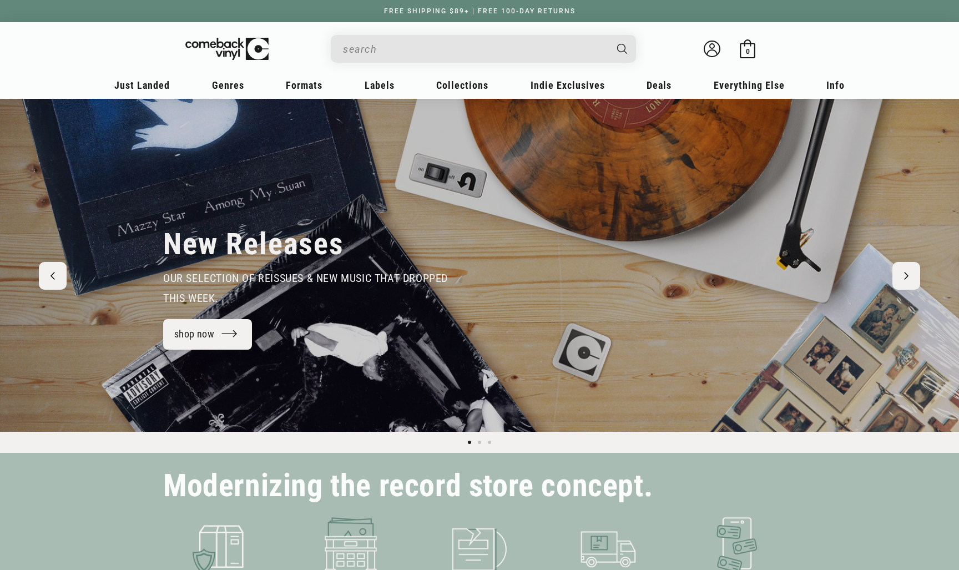  I want to click on h2: Modernizing the record store concept., so click(408, 486).